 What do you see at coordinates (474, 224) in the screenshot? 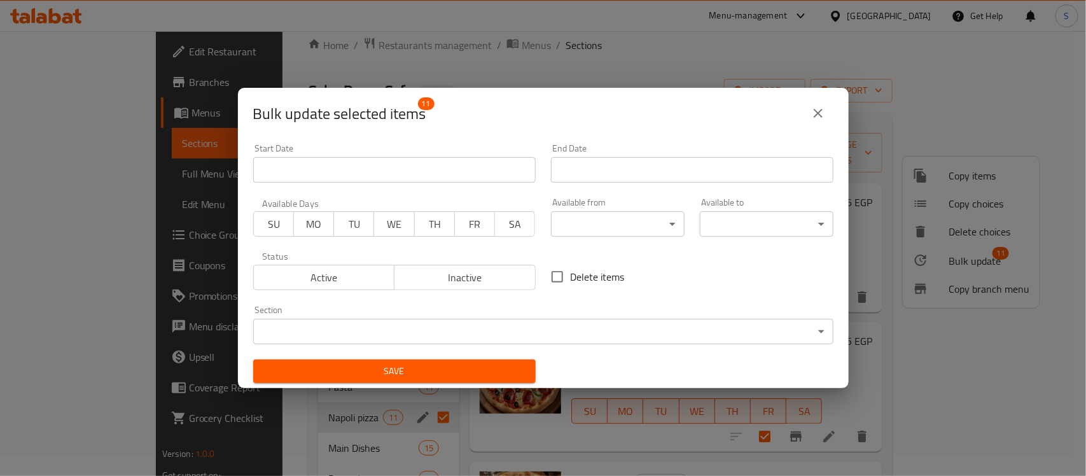
I see `span: FR` at bounding box center [474, 224].